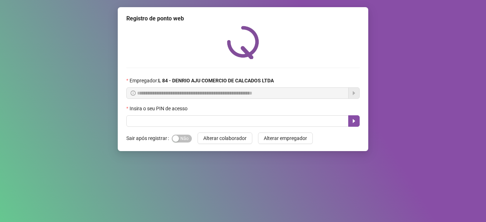  Describe the element at coordinates (285, 138) in the screenshot. I see `button: Alterar empregador` at that location.